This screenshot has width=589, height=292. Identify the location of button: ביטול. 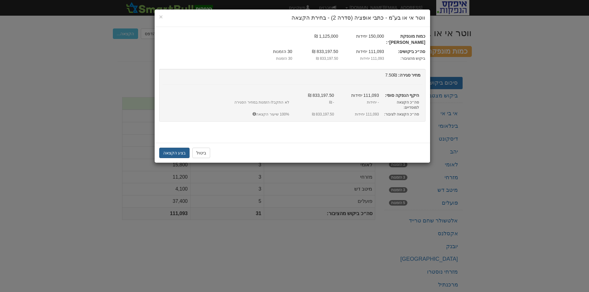
(201, 153).